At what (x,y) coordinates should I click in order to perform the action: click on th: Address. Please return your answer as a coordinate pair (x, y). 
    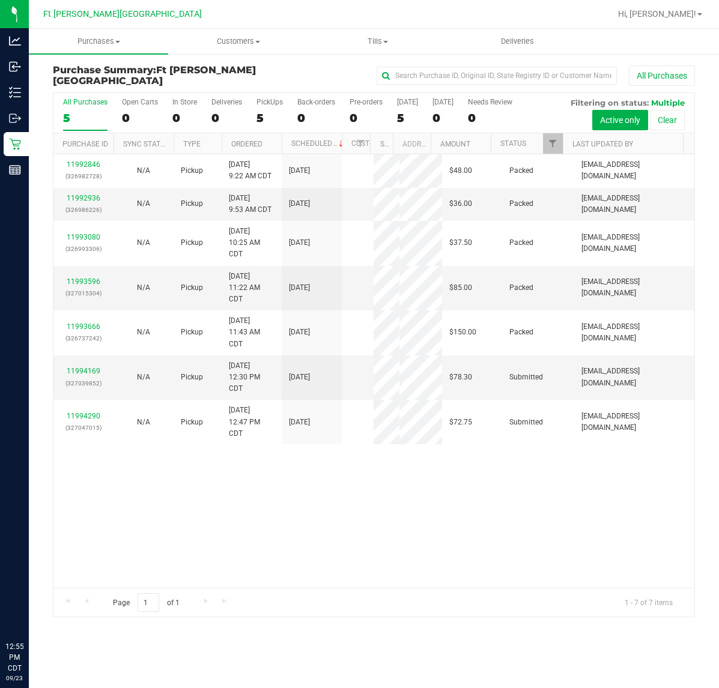
    Looking at the image, I should click on (411, 144).